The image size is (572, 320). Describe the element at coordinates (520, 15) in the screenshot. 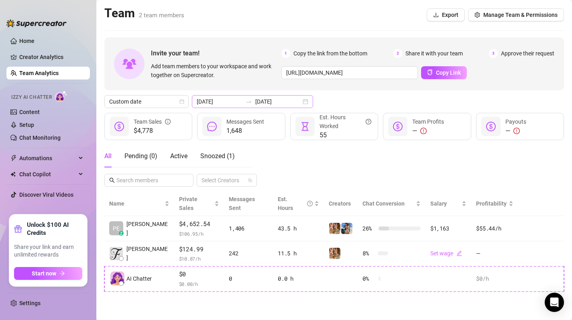

I see `span: Manage Team & Permissions` at that location.